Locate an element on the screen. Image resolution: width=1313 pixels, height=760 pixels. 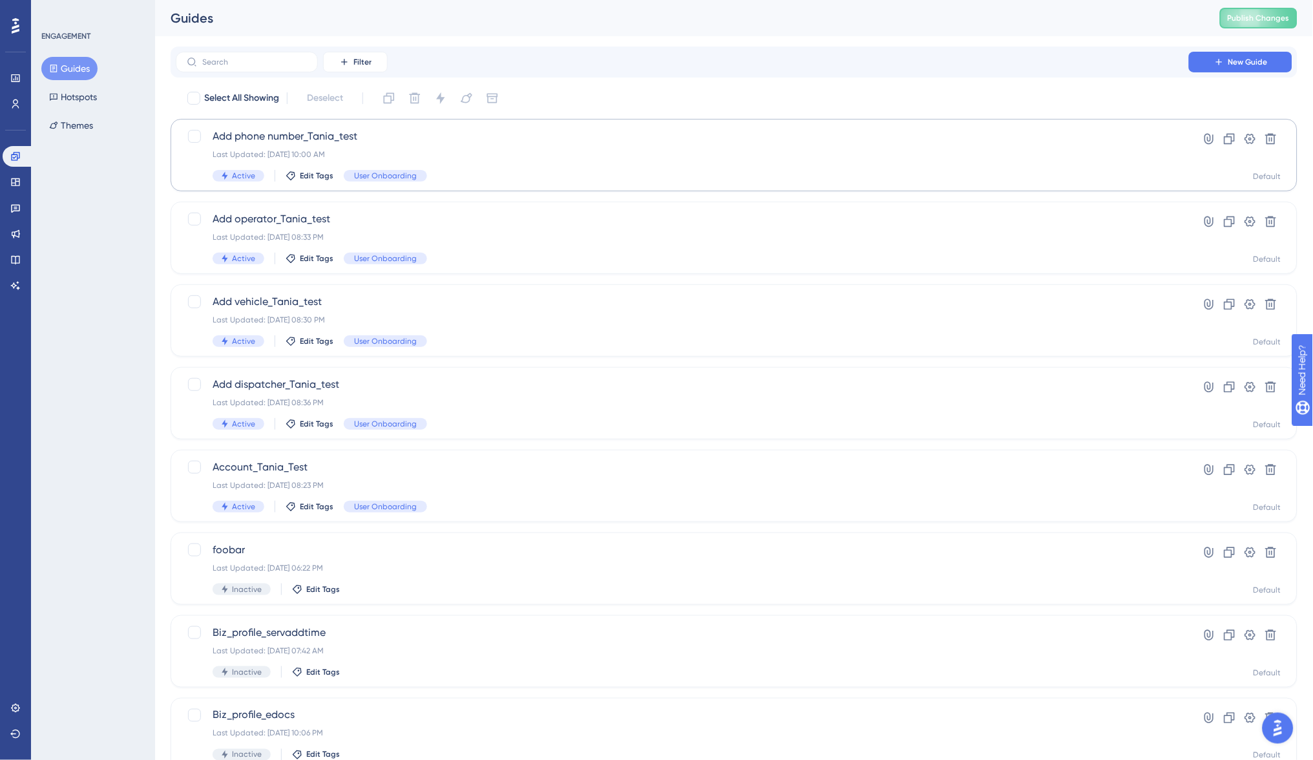
span: Filter is located at coordinates (362, 62).